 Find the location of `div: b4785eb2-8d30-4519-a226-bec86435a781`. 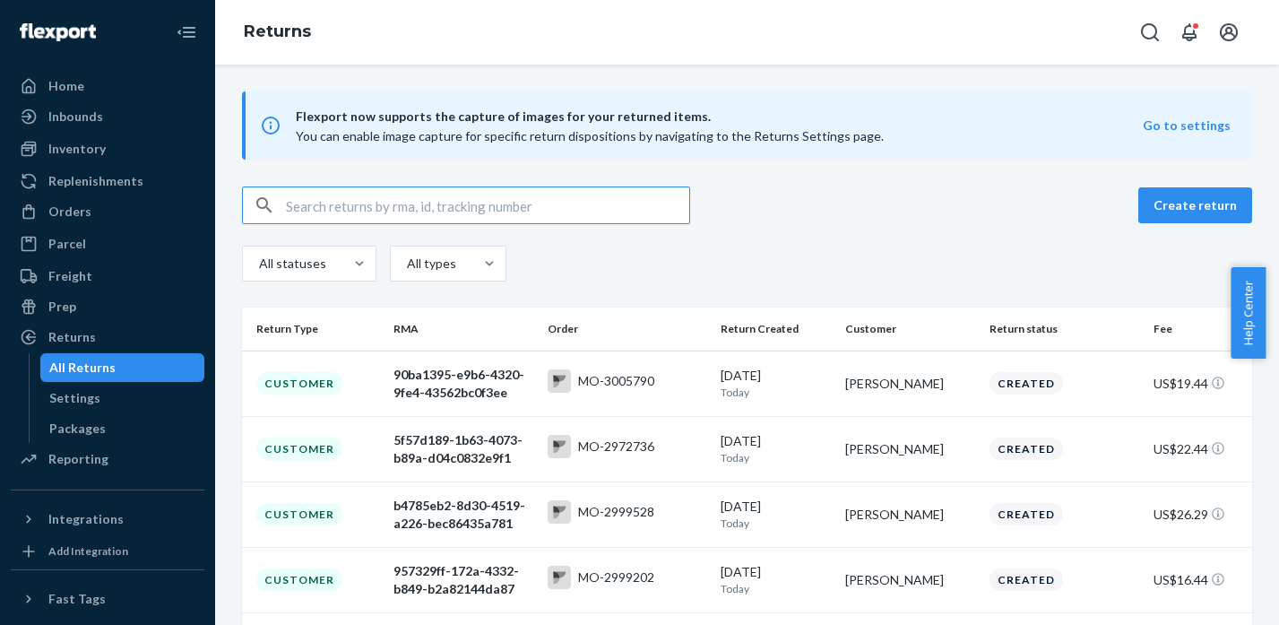

div: b4785eb2-8d30-4519-a226-bec86435a781 is located at coordinates (463, 514).